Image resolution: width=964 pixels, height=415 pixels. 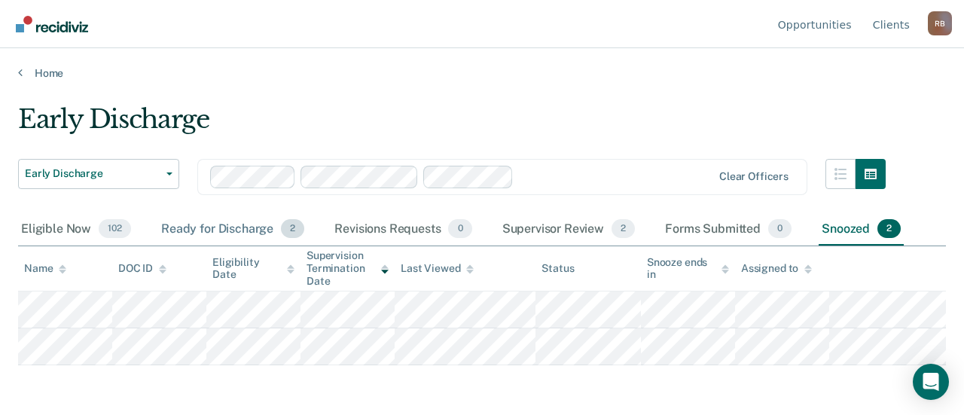 I want to click on div: Last Viewed, so click(x=437, y=268).